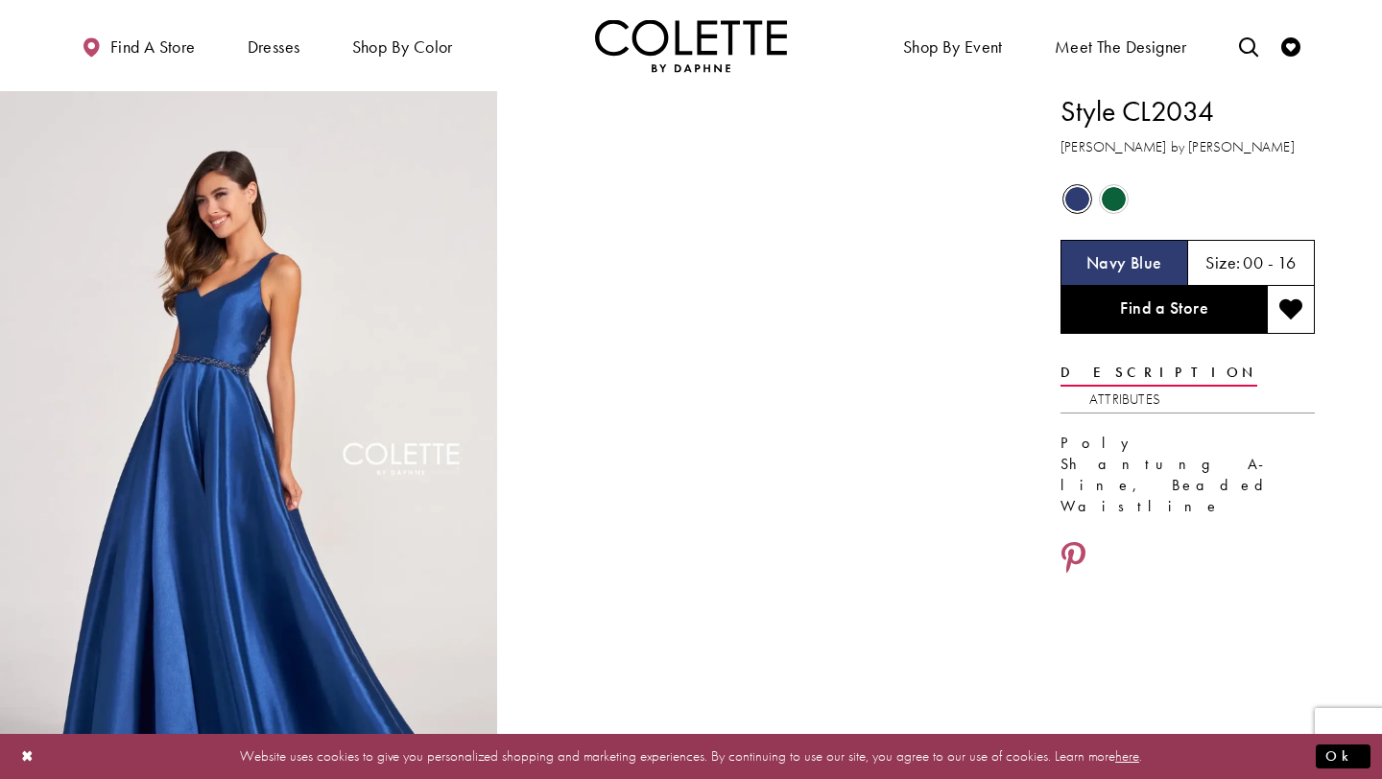 This screenshot has height=779, width=1382. I want to click on img: Colette by Daphne, so click(691, 45).